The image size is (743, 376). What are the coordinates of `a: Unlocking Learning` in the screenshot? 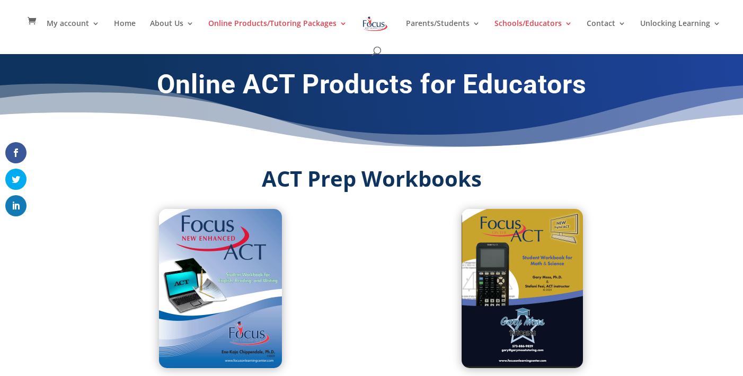 It's located at (681, 32).